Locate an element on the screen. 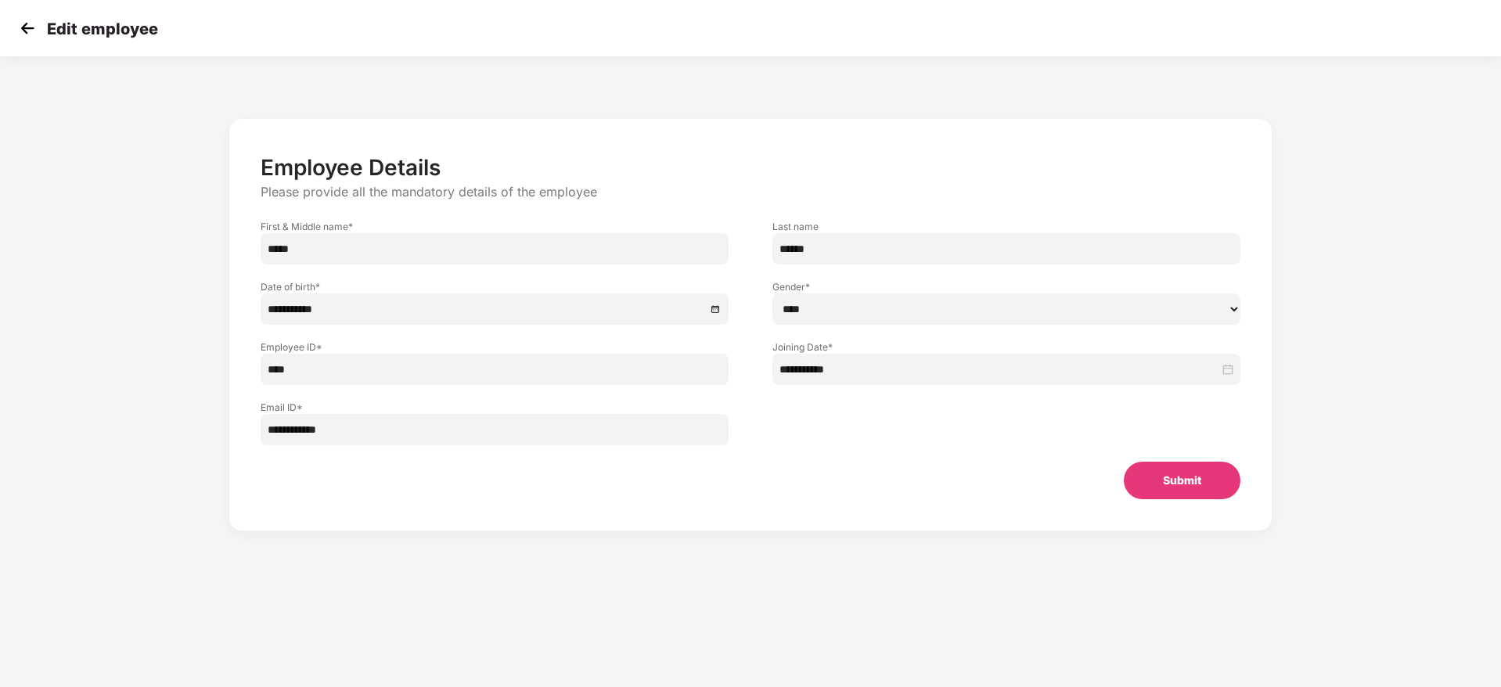  label: Joining Date is located at coordinates (1007, 347).